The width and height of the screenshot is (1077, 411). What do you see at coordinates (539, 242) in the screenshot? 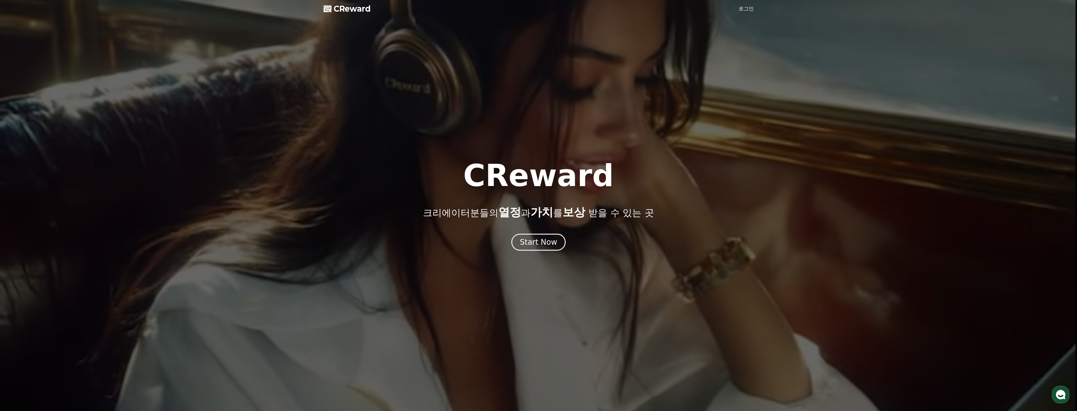
I see `button: Start Now` at bounding box center [539, 242].